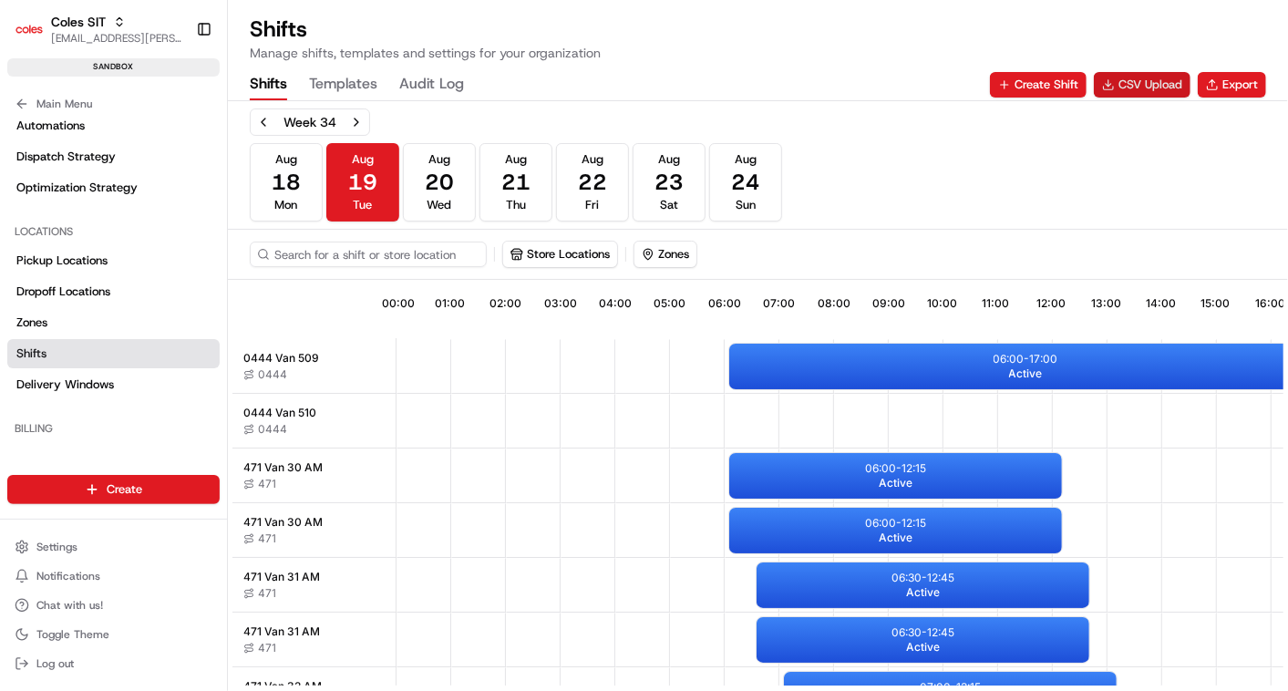  What do you see at coordinates (69, 605) in the screenshot?
I see `span: Chat with us!` at bounding box center [69, 605].